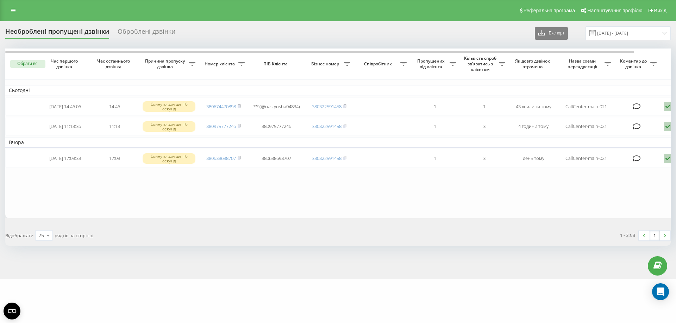  What do you see at coordinates (12, 311) in the screenshot?
I see `button: Open CMP widget` at bounding box center [12, 311].